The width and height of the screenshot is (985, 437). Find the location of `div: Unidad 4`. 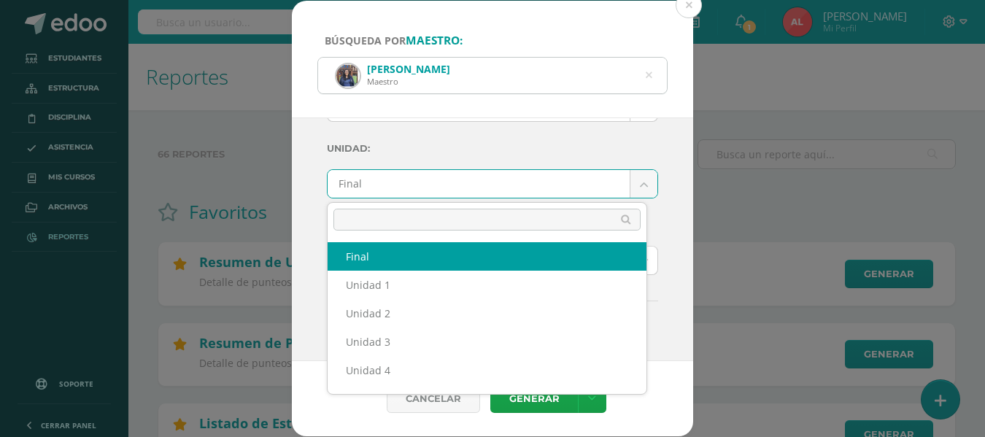

div: Unidad 4 is located at coordinates (487, 370).